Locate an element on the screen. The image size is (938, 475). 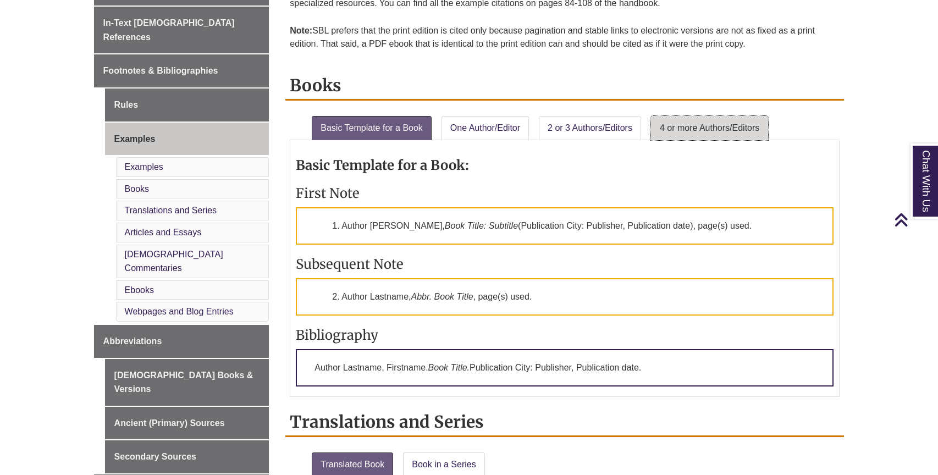
a: Abbreviations is located at coordinates (181, 341).